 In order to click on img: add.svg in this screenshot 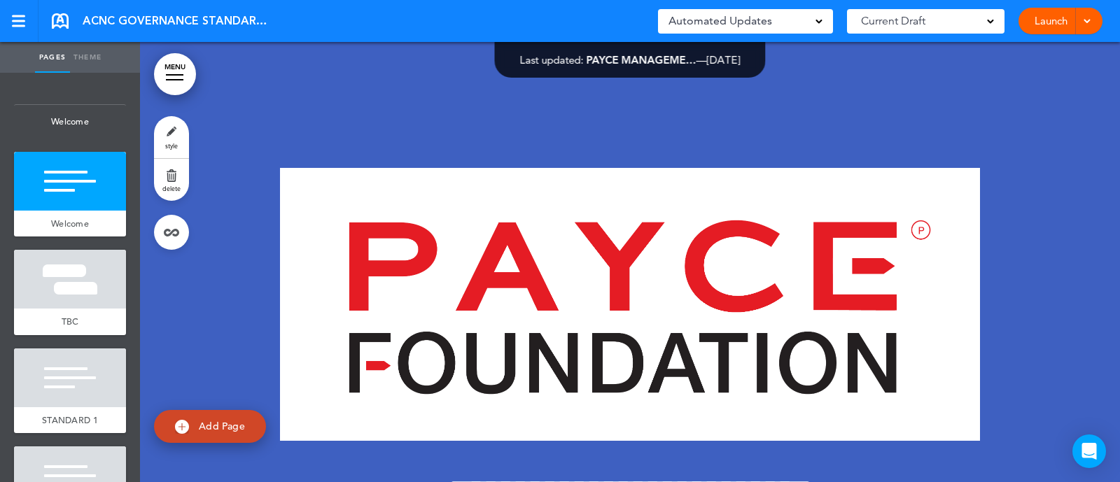, I will do `click(182, 427)`.